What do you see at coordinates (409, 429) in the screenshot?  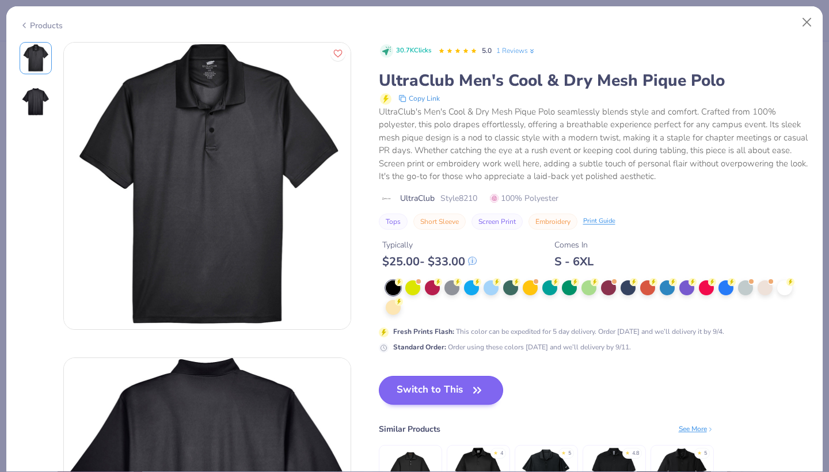 I see `div: Similar Products` at bounding box center [409, 429].